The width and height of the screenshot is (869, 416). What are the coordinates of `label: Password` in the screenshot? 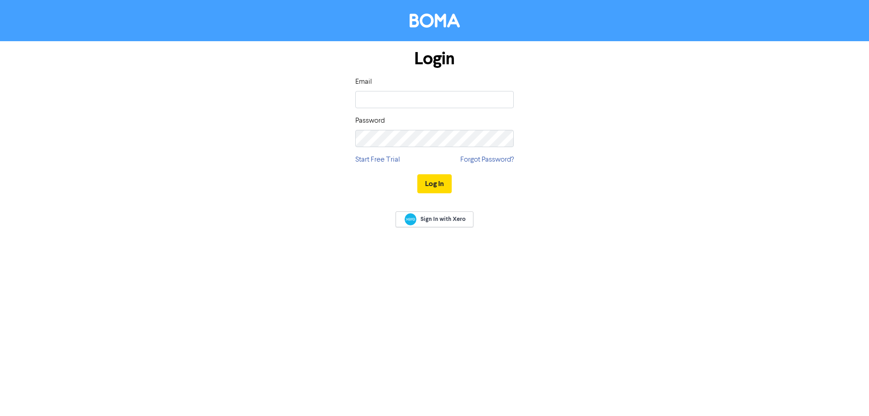 It's located at (370, 121).